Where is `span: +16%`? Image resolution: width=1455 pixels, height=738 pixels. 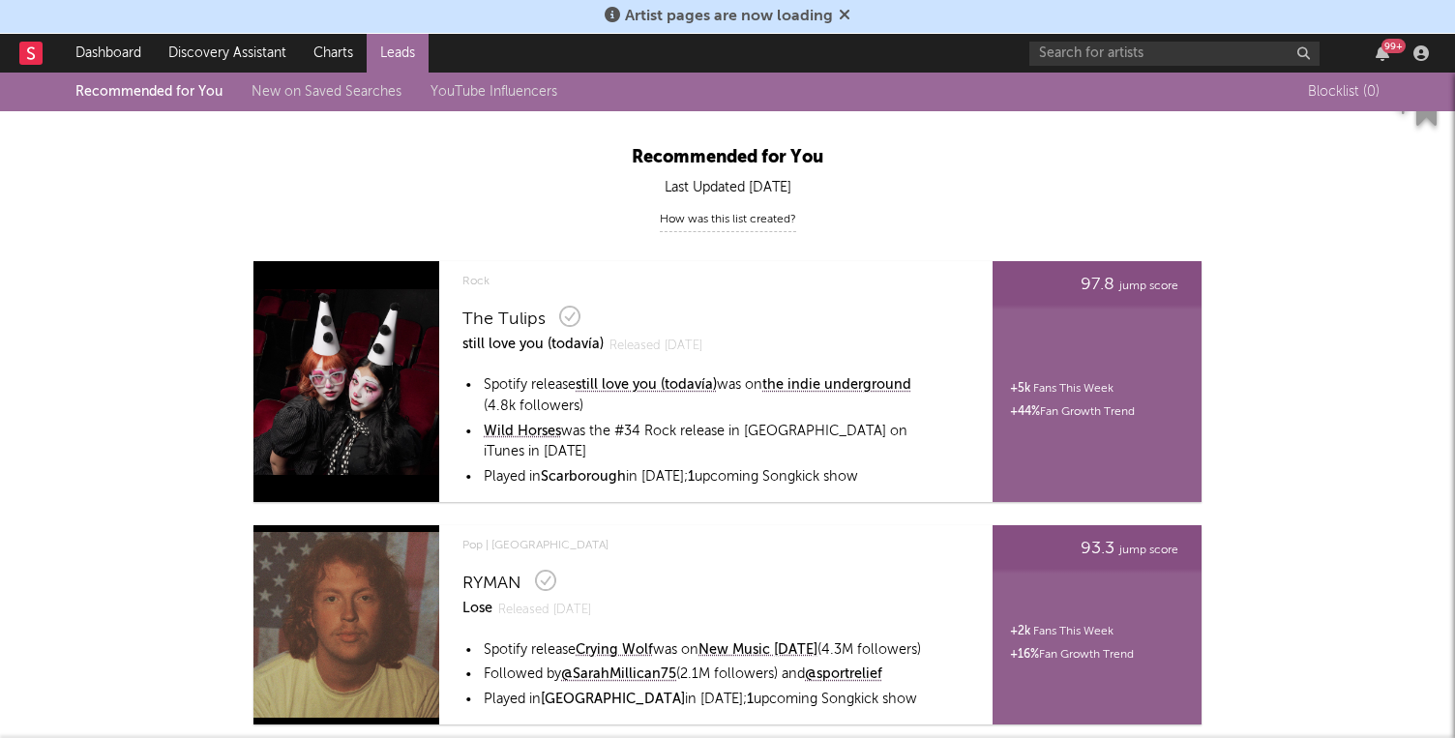 span: +16% is located at coordinates (1024, 655).